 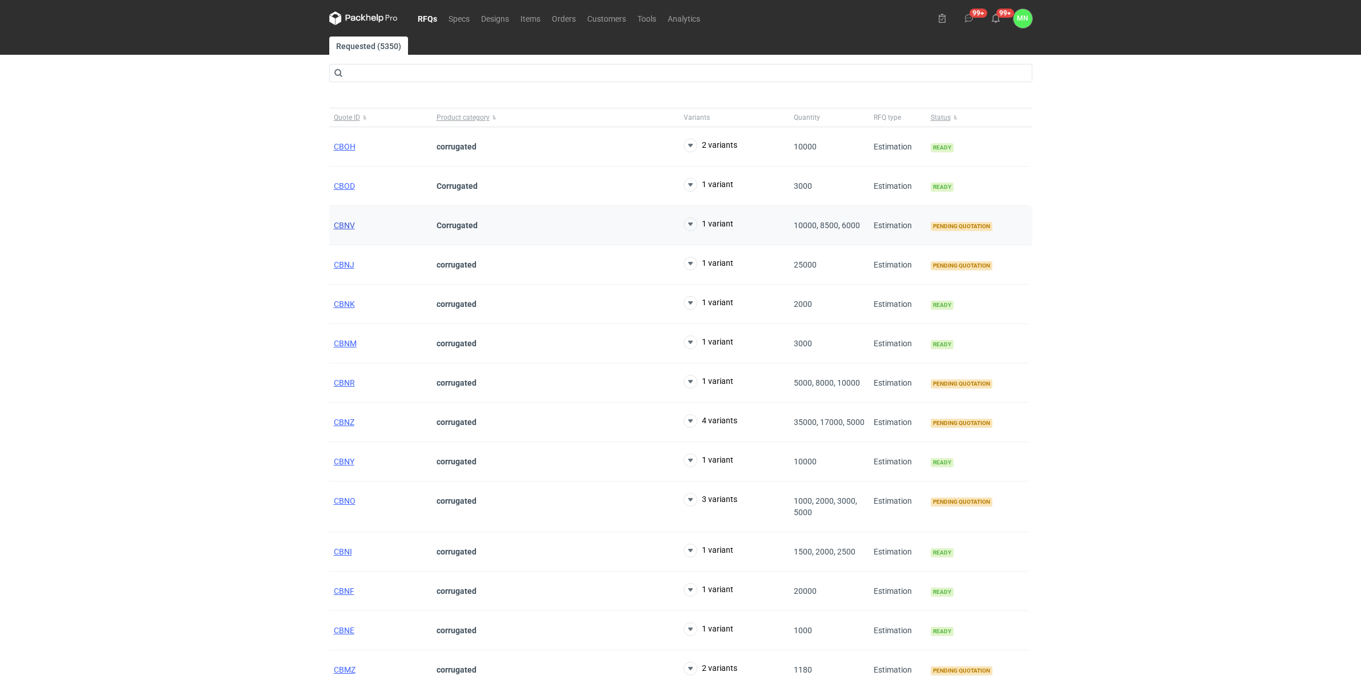 What do you see at coordinates (344, 462) in the screenshot?
I see `a: CBNY` at bounding box center [344, 462].